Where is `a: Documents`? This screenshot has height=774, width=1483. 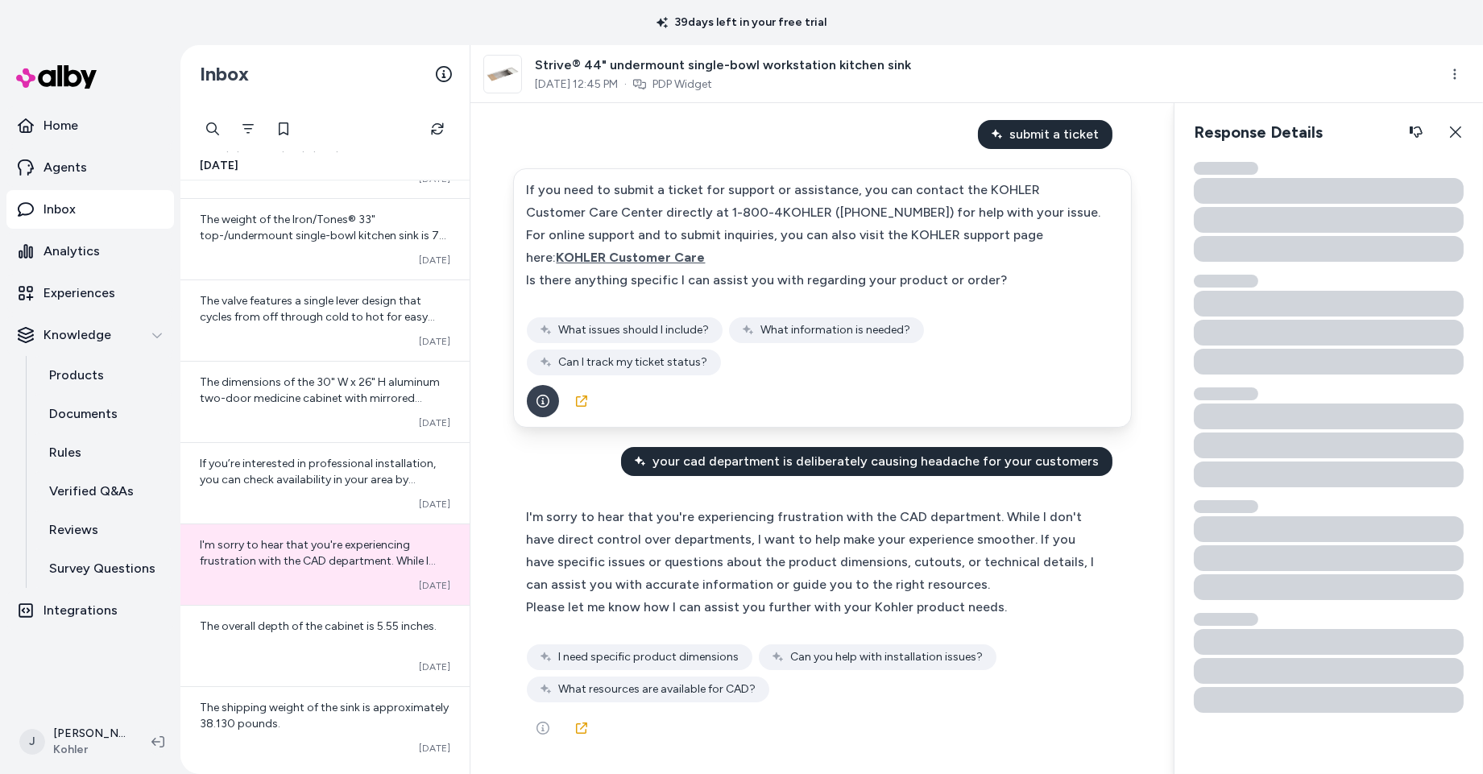 a: Documents is located at coordinates (103, 414).